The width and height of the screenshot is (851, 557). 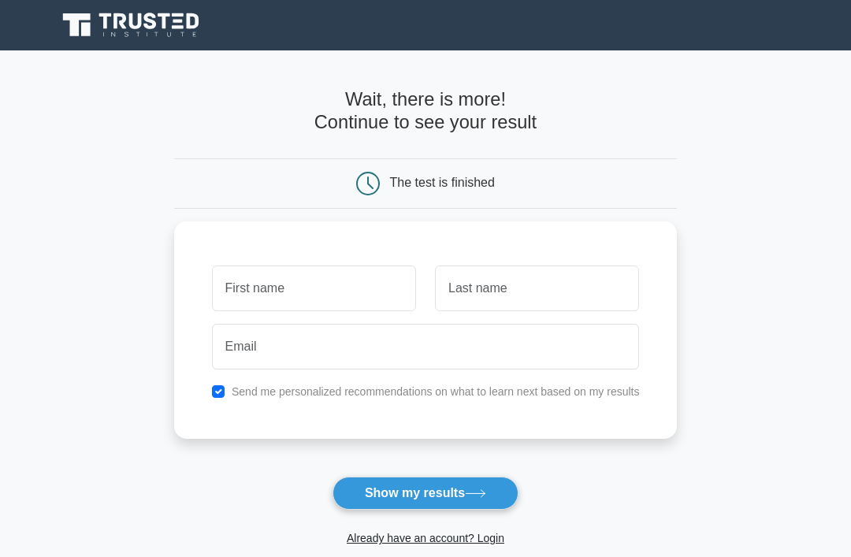 I want to click on a: Already have an account? Login, so click(x=425, y=538).